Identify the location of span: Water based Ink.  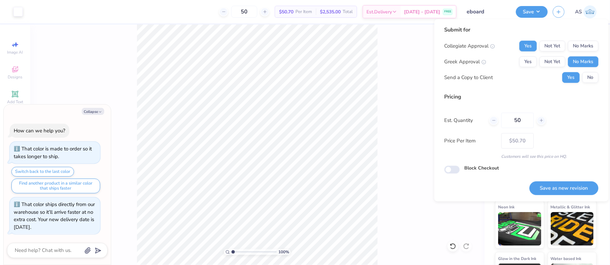
(566, 258).